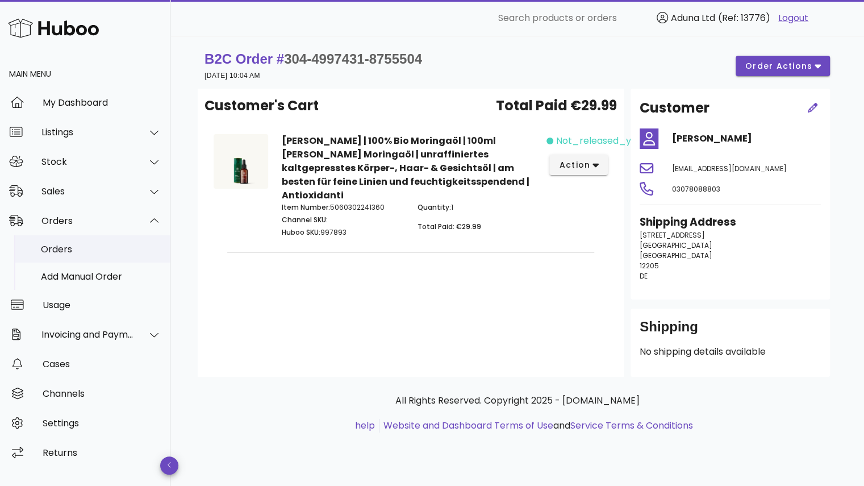 The width and height of the screenshot is (864, 486). Describe the element at coordinates (88, 334) in the screenshot. I see `div: Invoicing and Payments` at that location.